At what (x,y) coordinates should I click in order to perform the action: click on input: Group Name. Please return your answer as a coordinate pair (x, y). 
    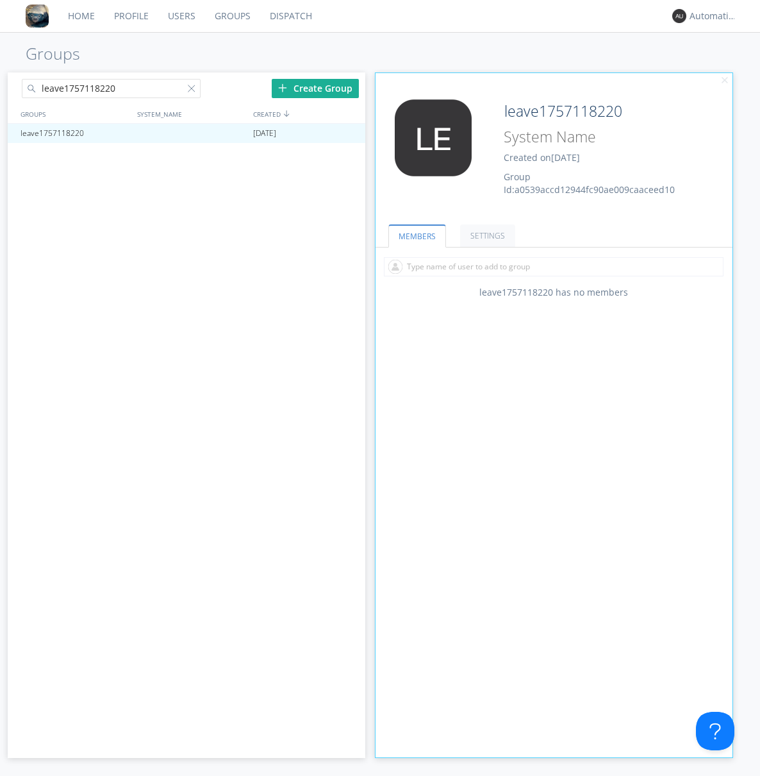
    Looking at the image, I should click on (585, 111).